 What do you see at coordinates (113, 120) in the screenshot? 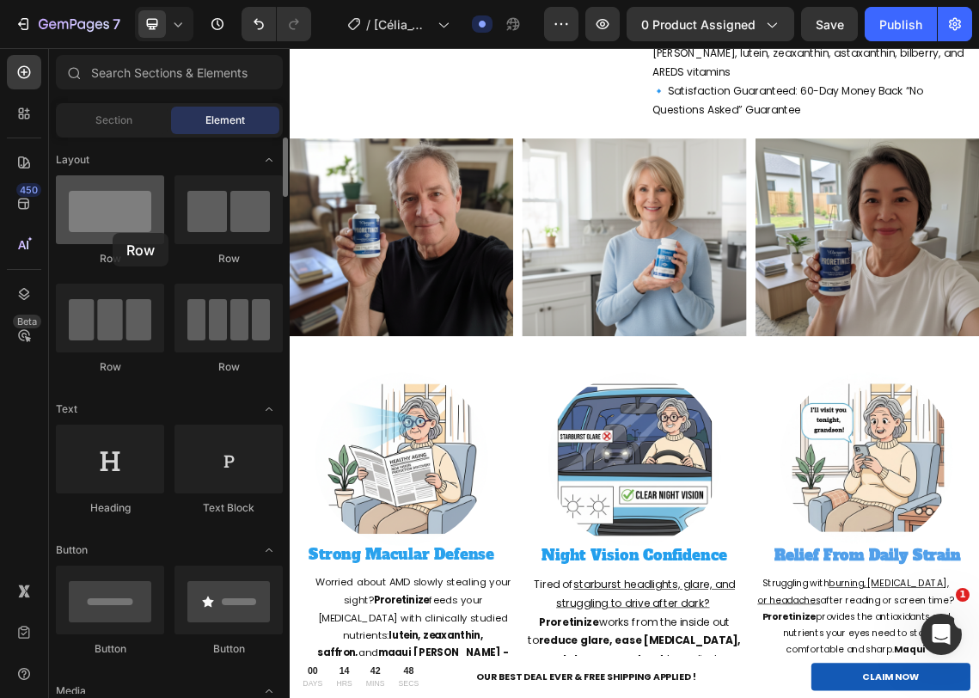
I see `span: Section` at bounding box center [113, 120].